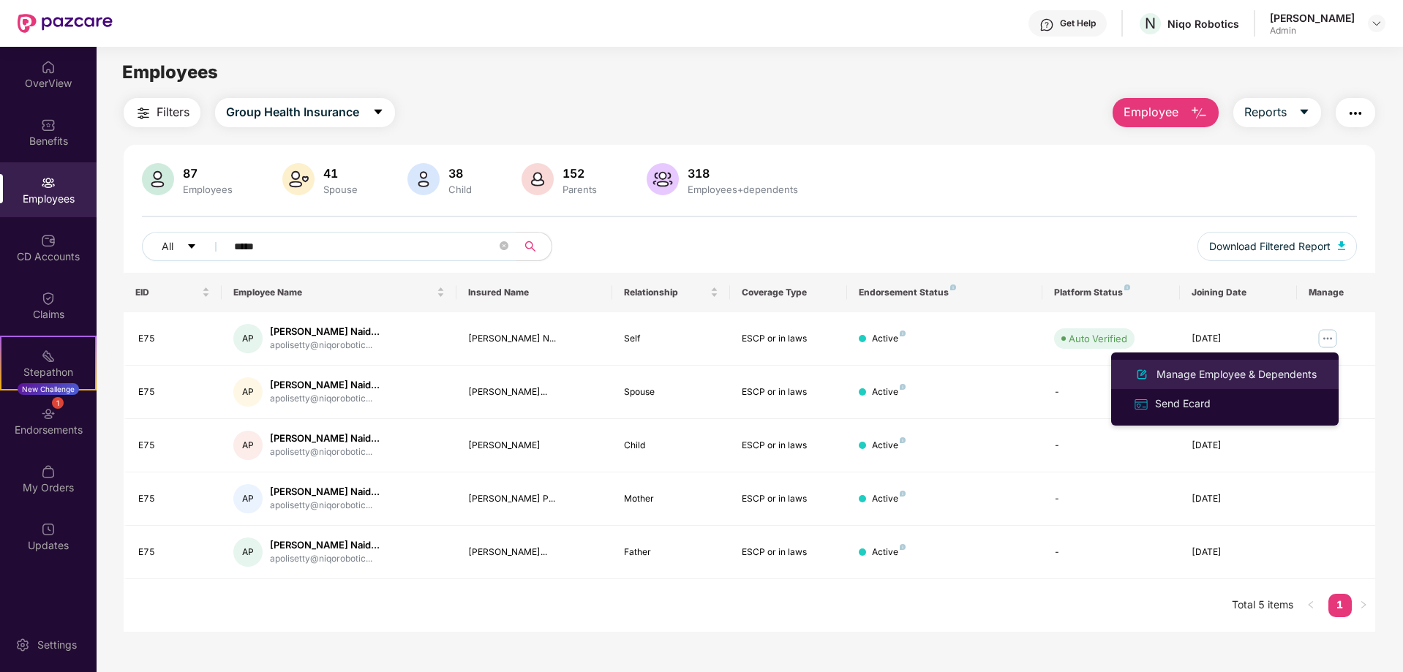 This screenshot has height=672, width=1403. Describe the element at coordinates (48, 183) in the screenshot. I see `img: svg+xml;base64,PHN2ZyBpZD0iRW1wbG95ZWVzIiB4bWxucz0iaHR0cDovL3d3dy53My5vcmcvMjAwMC9zdmciIHdpZHRoPS...` at that location.